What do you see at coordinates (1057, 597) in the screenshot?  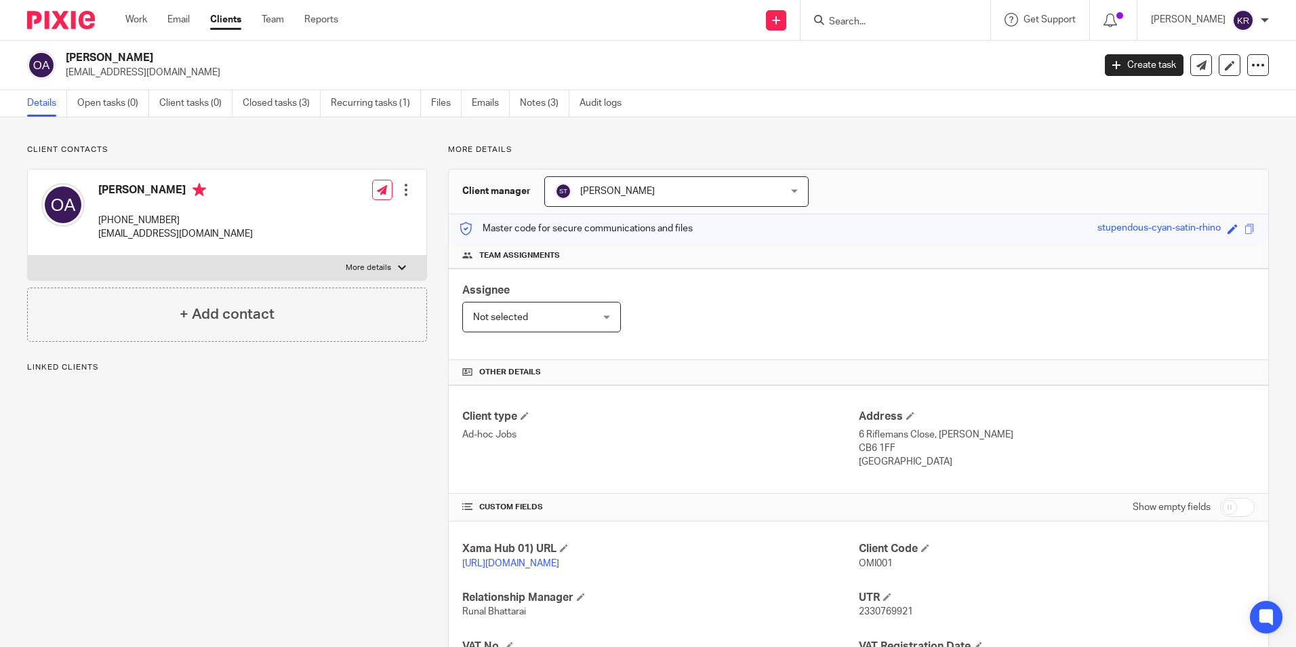 I see `h4: UTR` at bounding box center [1057, 597].